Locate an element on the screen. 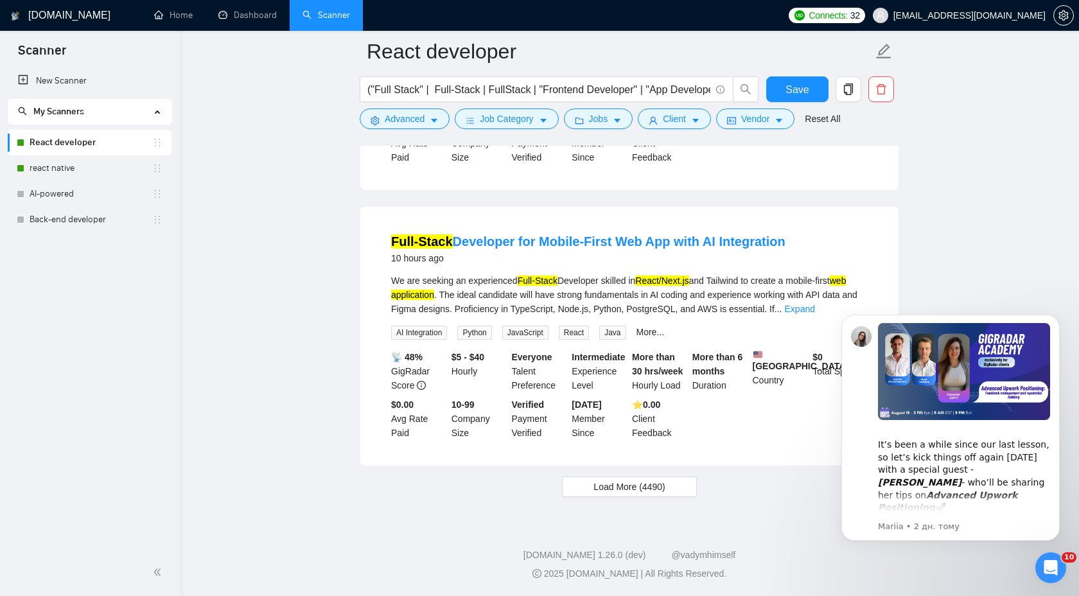 This screenshot has height=596, width=1079. span: idcard is located at coordinates (731, 120).